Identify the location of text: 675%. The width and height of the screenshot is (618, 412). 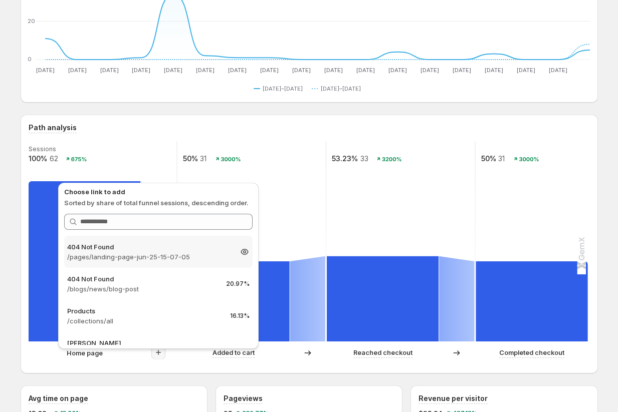
(78, 159).